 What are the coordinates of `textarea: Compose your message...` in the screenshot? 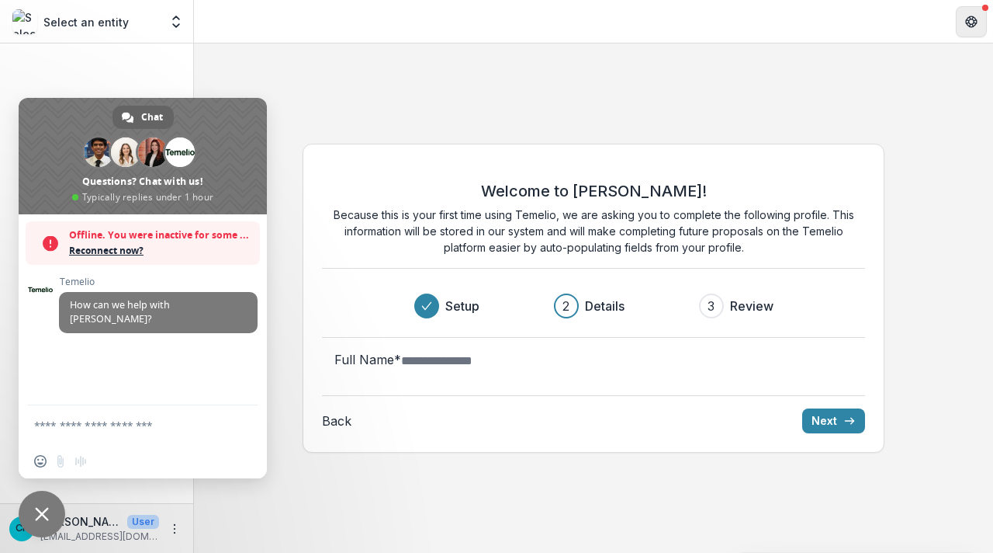 It's located at (126, 425).